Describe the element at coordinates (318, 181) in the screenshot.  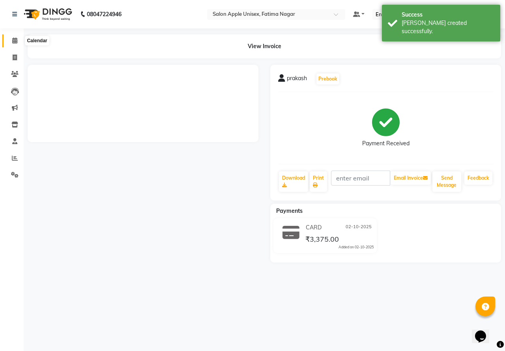
I see `a: Print` at that location.